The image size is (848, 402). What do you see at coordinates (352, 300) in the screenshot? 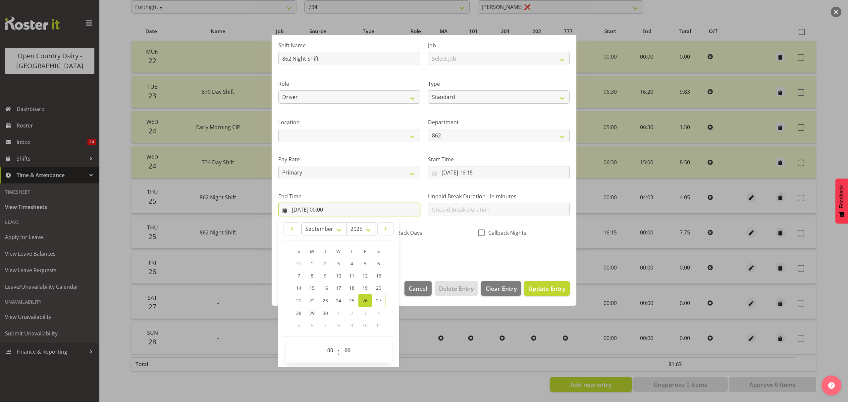
I see `span: 25` at bounding box center [352, 300].